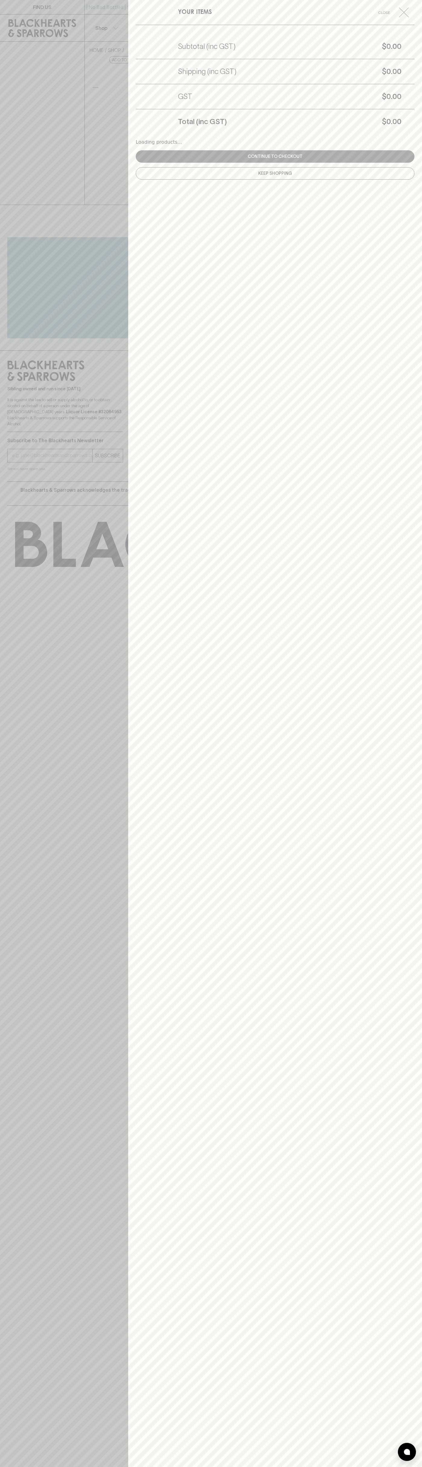 Image resolution: width=422 pixels, height=1467 pixels. Describe the element at coordinates (407, 1452) in the screenshot. I see `img: bubble-icon` at that location.